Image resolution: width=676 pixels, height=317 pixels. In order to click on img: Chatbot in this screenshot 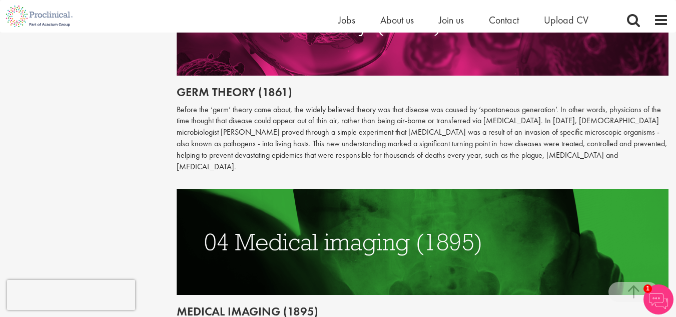, I will do `click(659, 299)`.